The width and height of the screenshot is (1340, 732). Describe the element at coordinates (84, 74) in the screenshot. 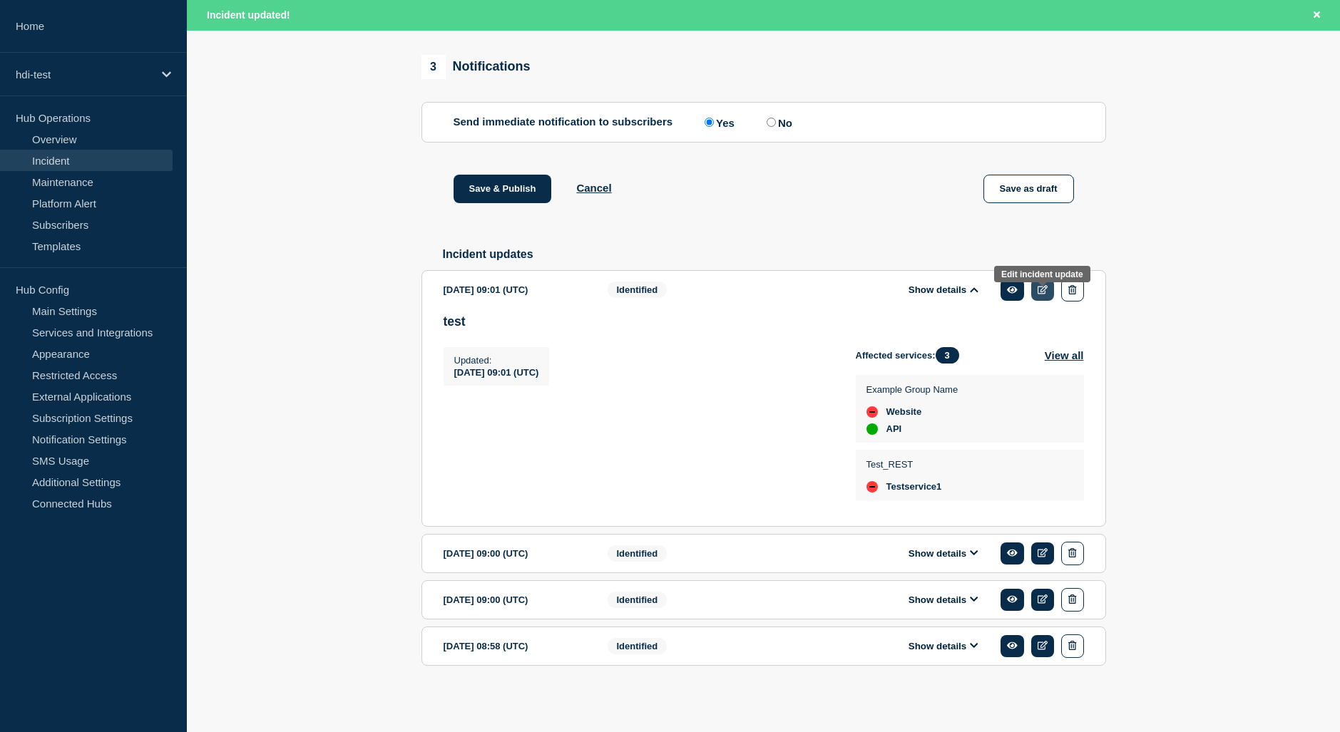

I see `p: hdi-test` at that location.